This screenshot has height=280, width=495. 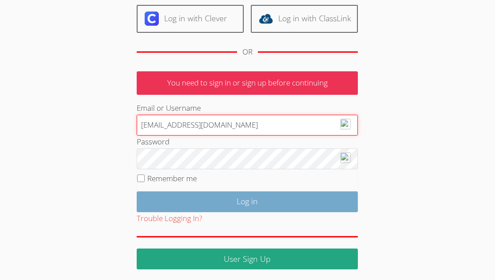 What do you see at coordinates (172, 178) in the screenshot?
I see `label: Remember me` at bounding box center [172, 178].